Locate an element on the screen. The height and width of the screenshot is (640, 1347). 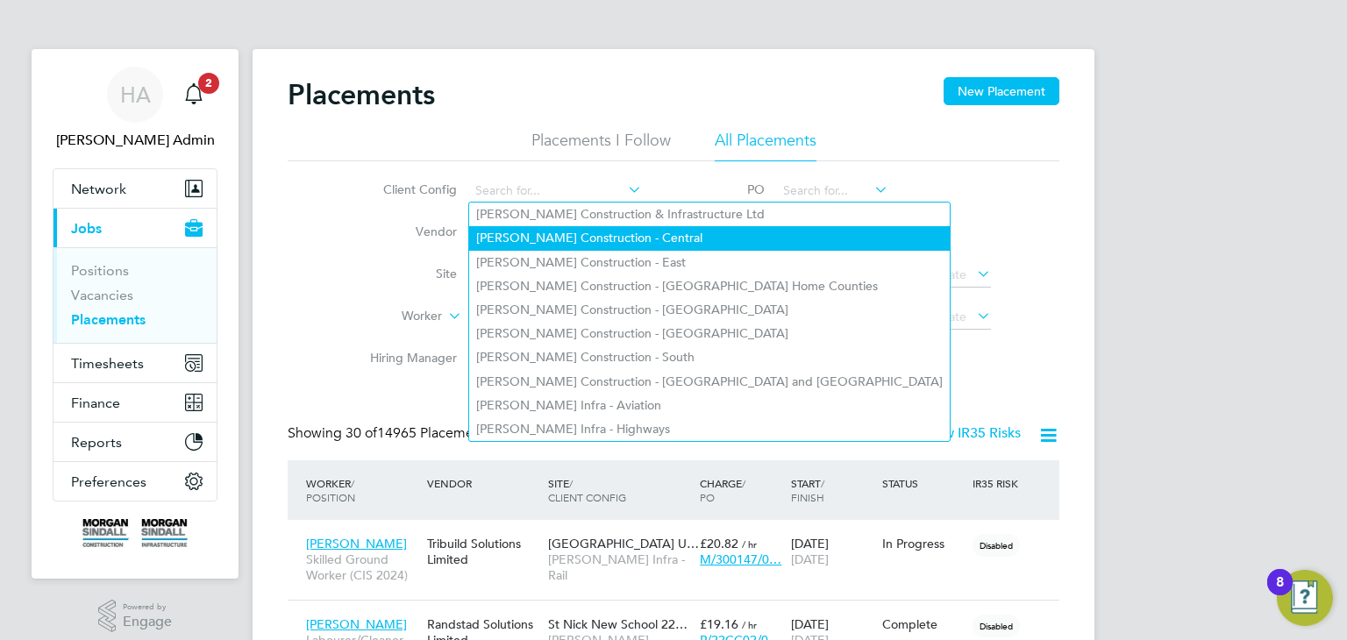
button: Reports is located at coordinates (135, 442).